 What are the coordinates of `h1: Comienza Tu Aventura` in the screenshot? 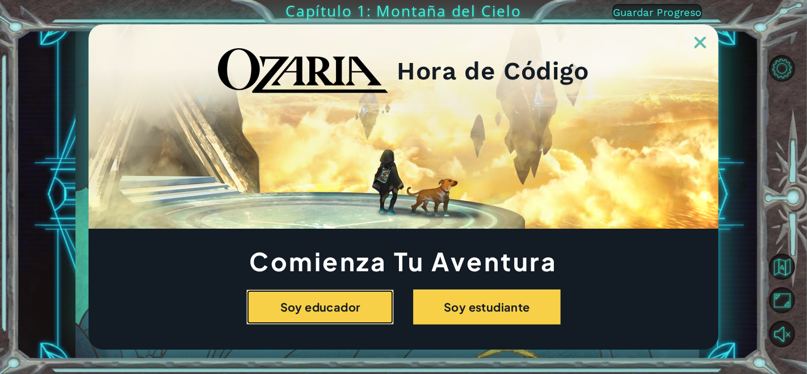 It's located at (403, 261).